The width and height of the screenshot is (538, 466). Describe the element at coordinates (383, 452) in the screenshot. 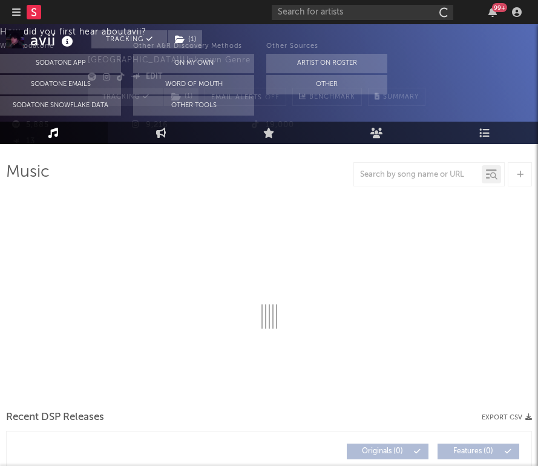

I see `span: Originals ( 0 )` at that location.